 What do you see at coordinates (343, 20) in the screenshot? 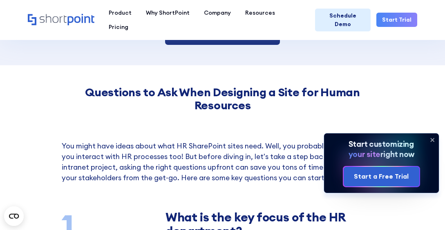
I see `a: Schedule Demo` at bounding box center [343, 20].